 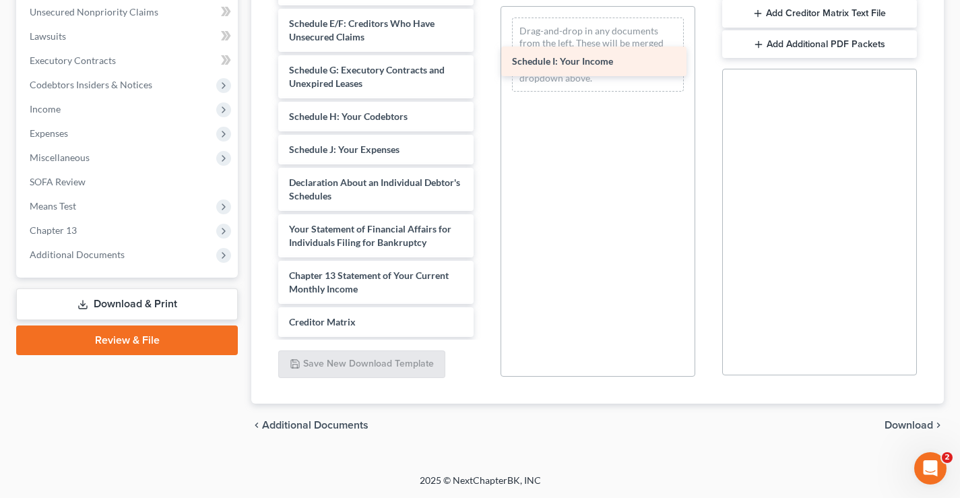 I want to click on button: Download chevron_right, so click(x=914, y=425).